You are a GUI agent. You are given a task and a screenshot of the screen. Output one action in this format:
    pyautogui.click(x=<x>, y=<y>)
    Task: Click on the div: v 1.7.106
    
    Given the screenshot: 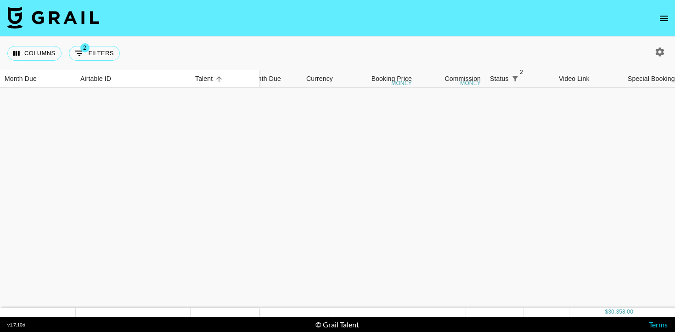 What is the action you would take?
    pyautogui.click(x=16, y=324)
    